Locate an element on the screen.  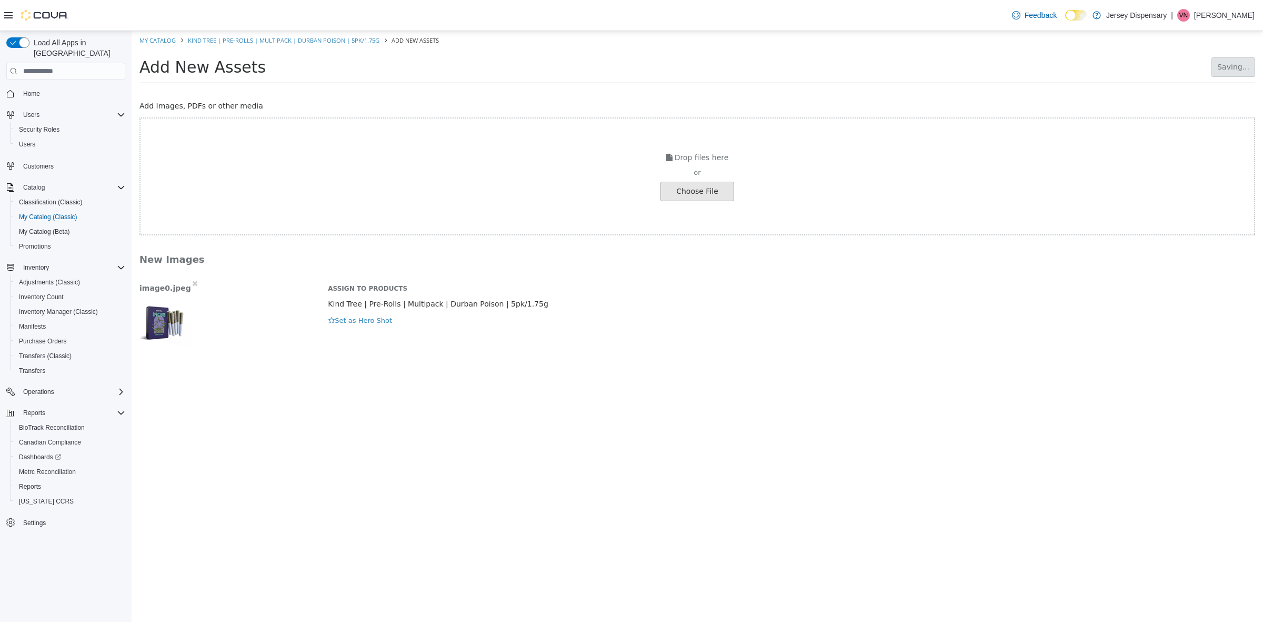
div: Choose File is located at coordinates (566, 160).